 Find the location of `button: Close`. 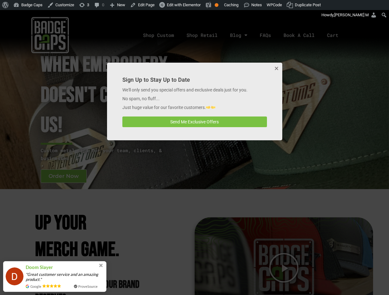

button: Close is located at coordinates (276, 69).